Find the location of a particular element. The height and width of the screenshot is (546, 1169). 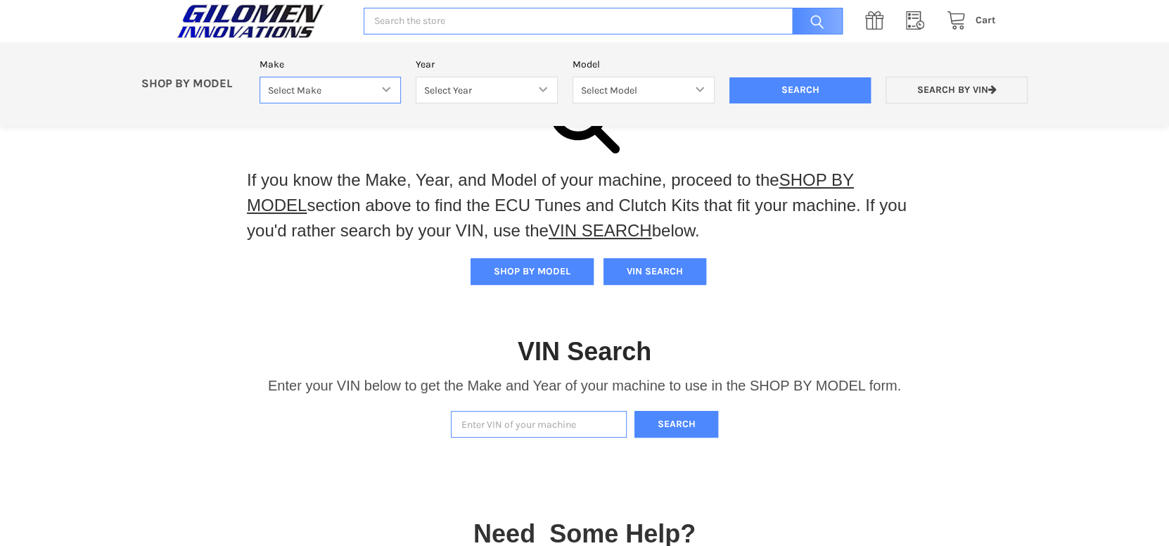

p: SHOP BY MODEL is located at coordinates (193, 84).